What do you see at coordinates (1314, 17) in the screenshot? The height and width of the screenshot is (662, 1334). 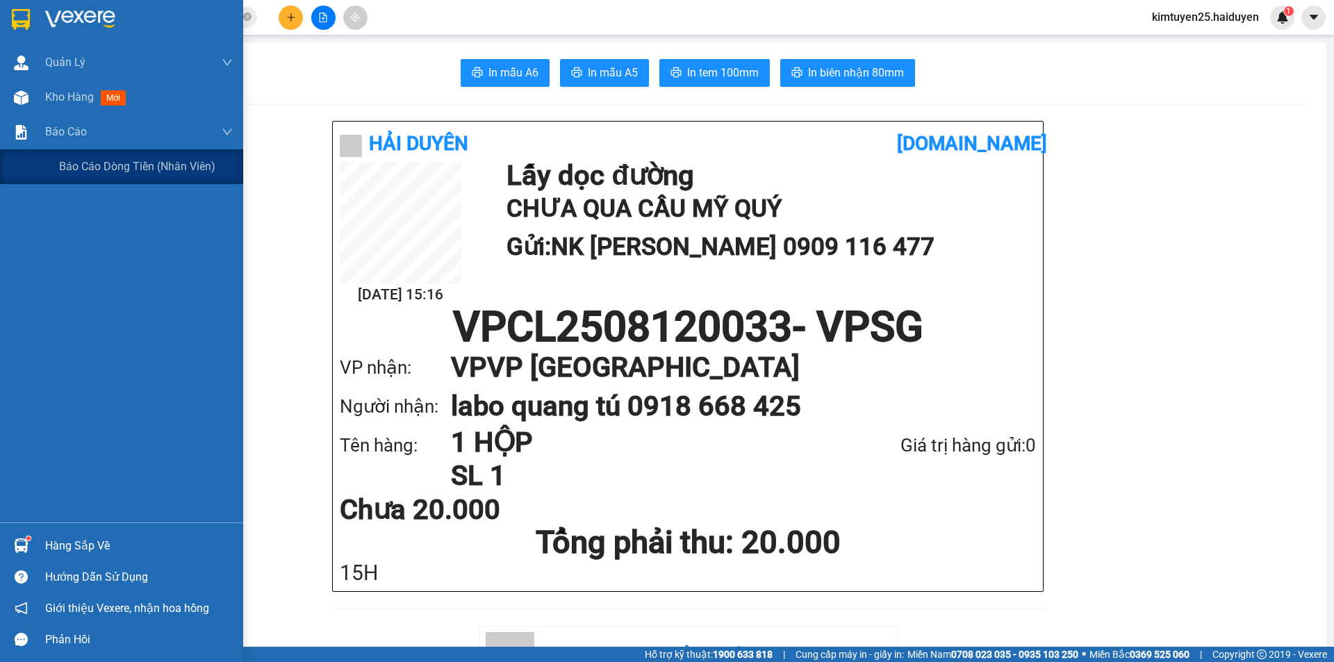 I see `span: caret-down` at bounding box center [1314, 17].